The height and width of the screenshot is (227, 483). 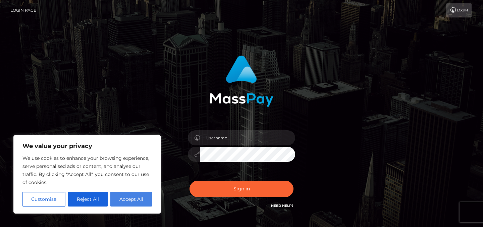 I want to click on img: MassPay Login, so click(x=241, y=81).